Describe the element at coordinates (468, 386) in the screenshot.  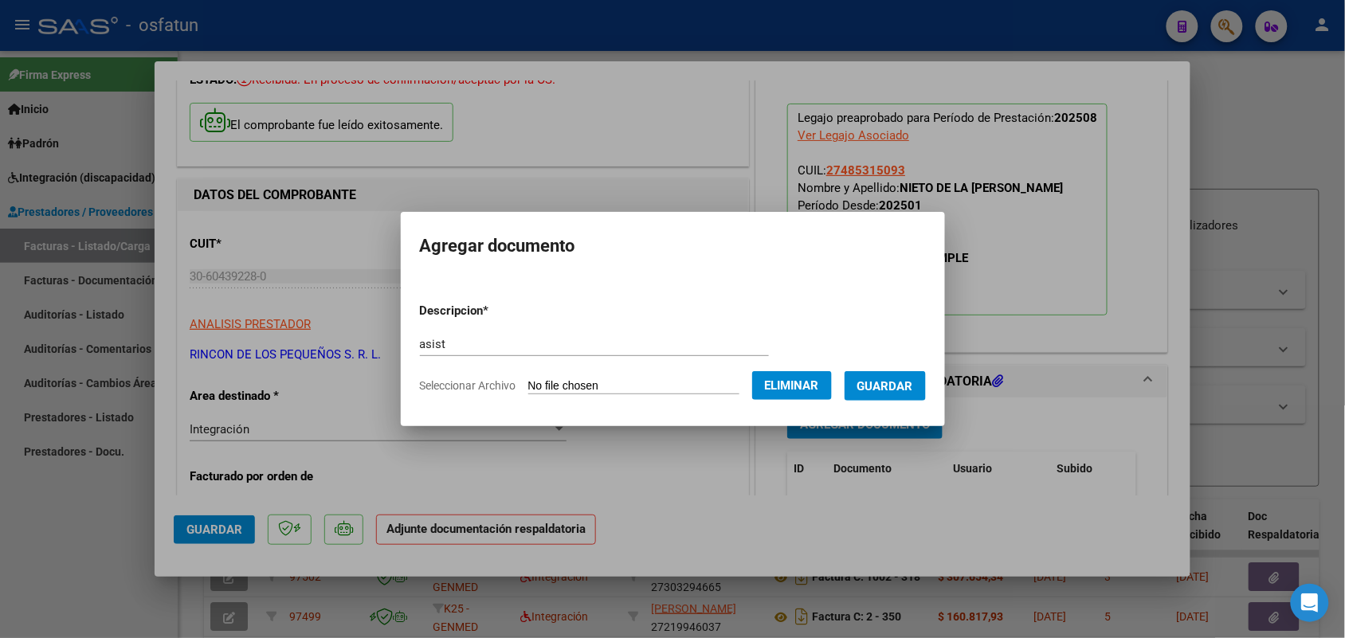
I see `span: Seleccionar Archivo` at that location.